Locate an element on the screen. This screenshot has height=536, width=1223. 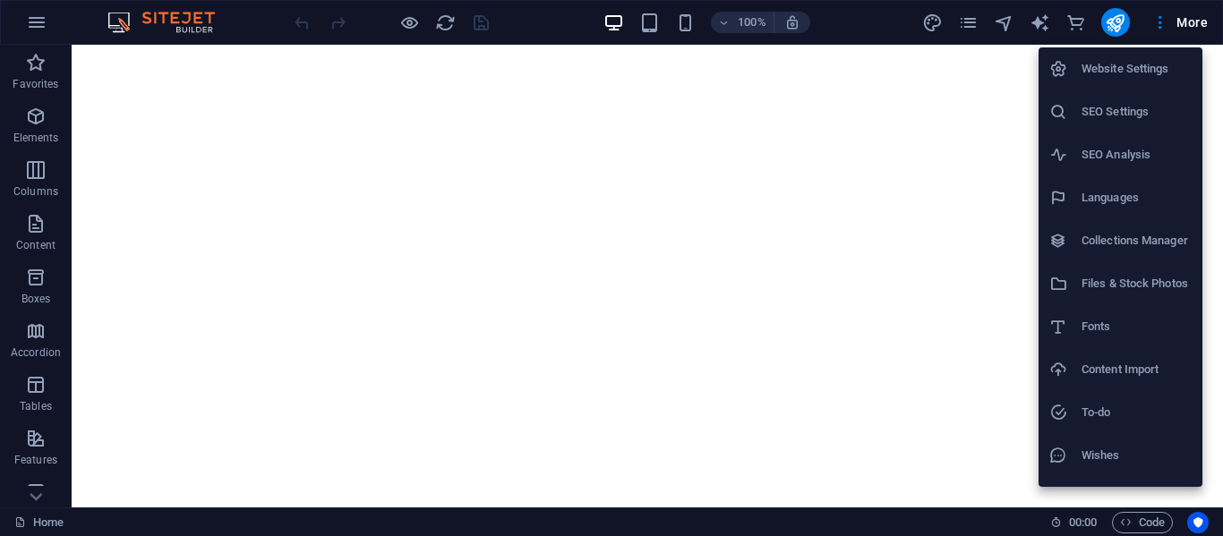
h6: SEO Settings is located at coordinates (1136, 112).